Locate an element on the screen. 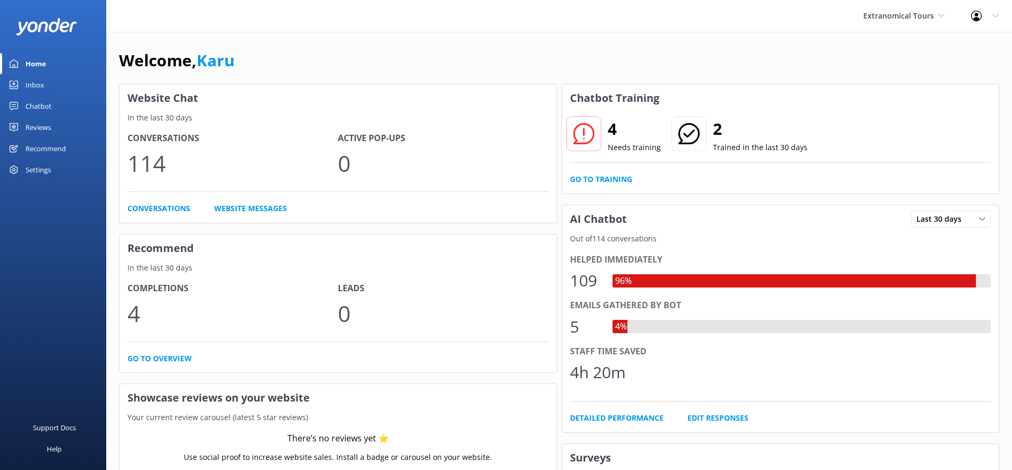  h3: Chatbot Training is located at coordinates (614, 98).